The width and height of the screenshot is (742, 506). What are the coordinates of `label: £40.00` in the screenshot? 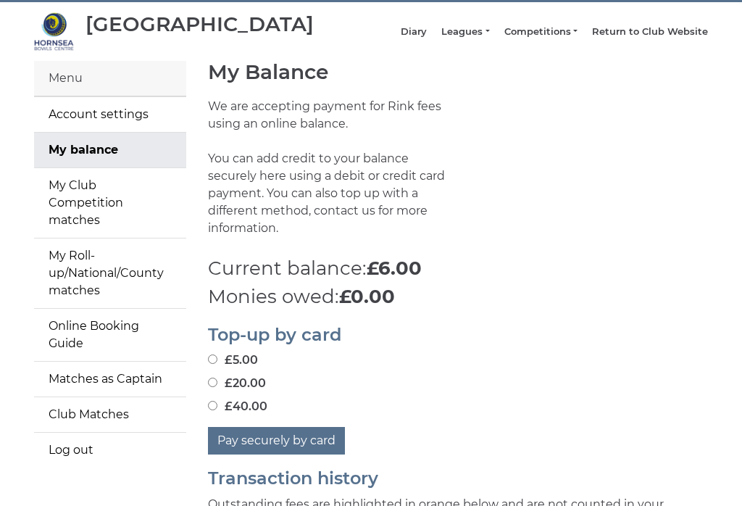 It's located at (238, 407).